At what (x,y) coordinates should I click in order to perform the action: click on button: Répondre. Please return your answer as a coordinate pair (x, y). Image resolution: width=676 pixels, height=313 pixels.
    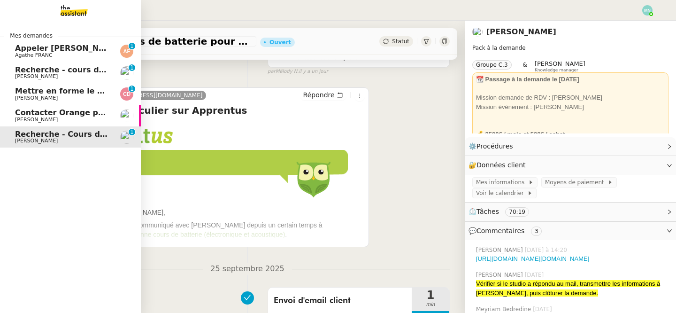
    Looking at the image, I should click on (323, 95).